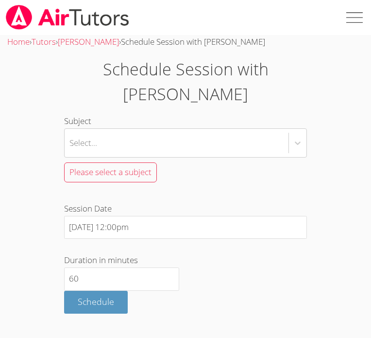 Image resolution: width=371 pixels, height=338 pixels. What do you see at coordinates (83, 143) in the screenshot?
I see `div: Select...` at bounding box center [83, 143].